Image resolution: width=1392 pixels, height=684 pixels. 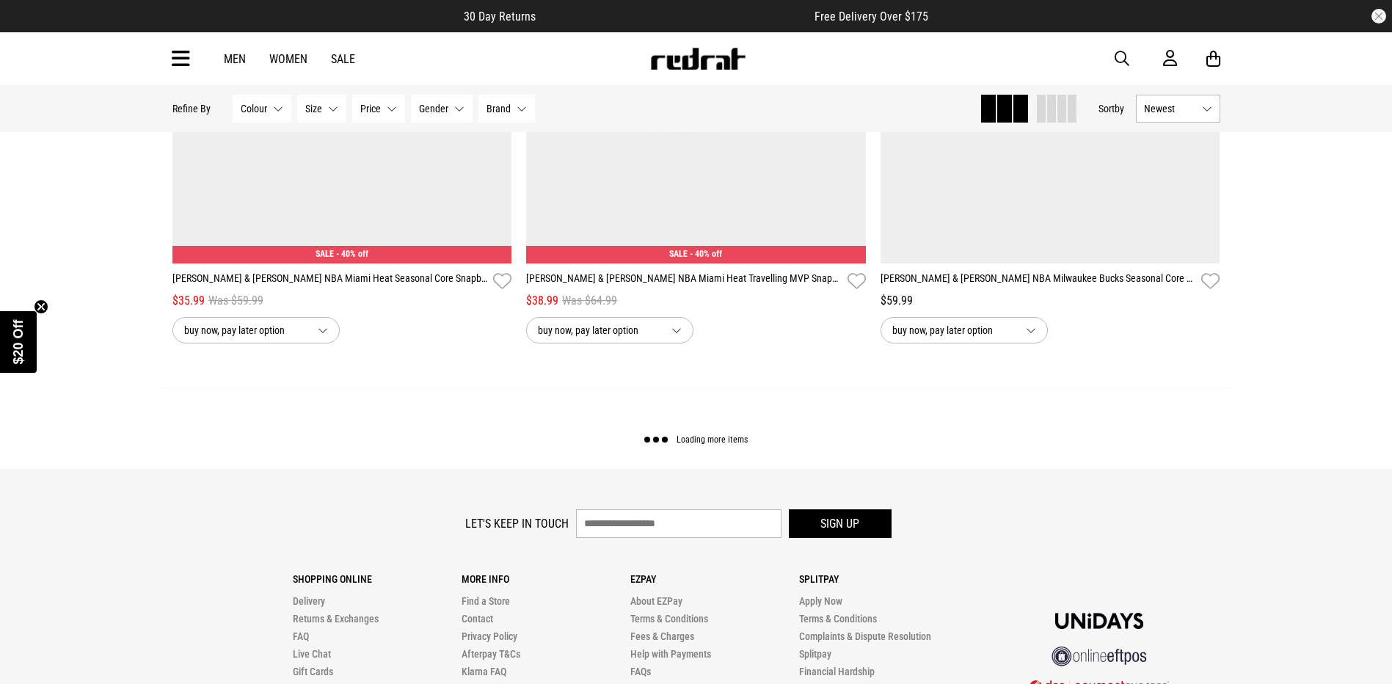 What do you see at coordinates (715, 579) in the screenshot?
I see `p: Ezpay` at bounding box center [715, 579].